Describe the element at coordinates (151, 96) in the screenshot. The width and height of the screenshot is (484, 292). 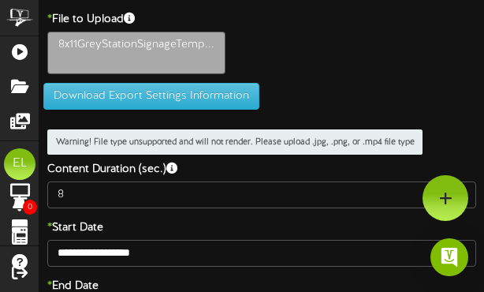
I see `button: Download Export Settings Information` at that location.